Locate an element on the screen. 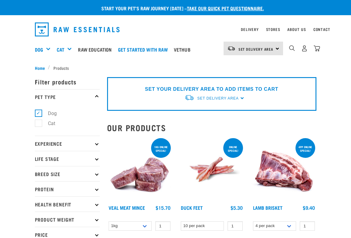 The image size is (351, 238). a: Cat is located at coordinates (60, 49).